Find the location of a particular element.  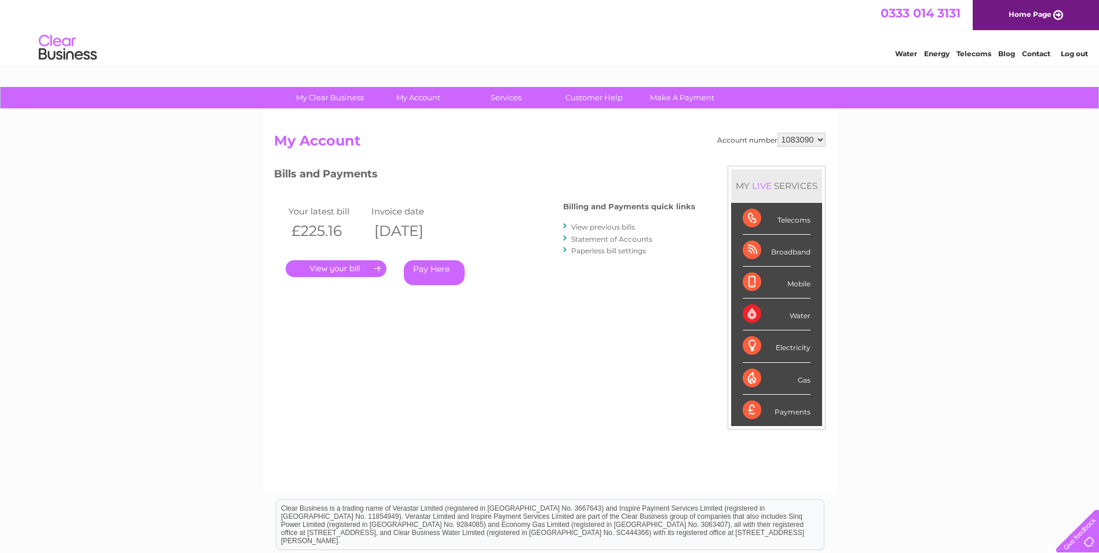

h4: Billing and Payments quick links is located at coordinates (629, 206).